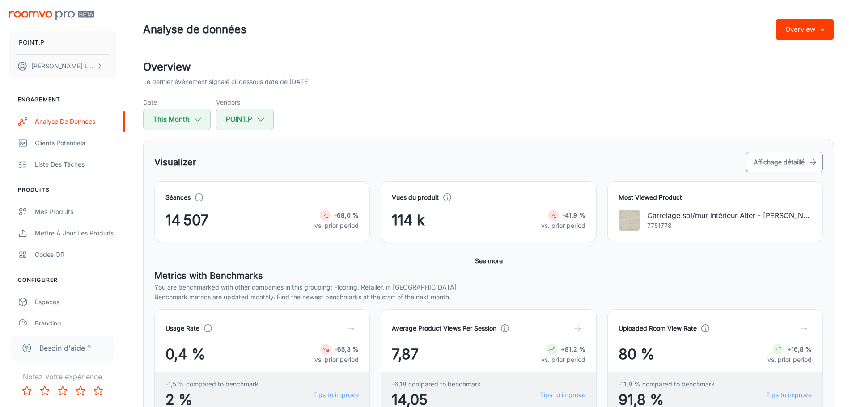 The height and width of the screenshot is (407, 852). I want to click on button: See more, so click(489, 261).